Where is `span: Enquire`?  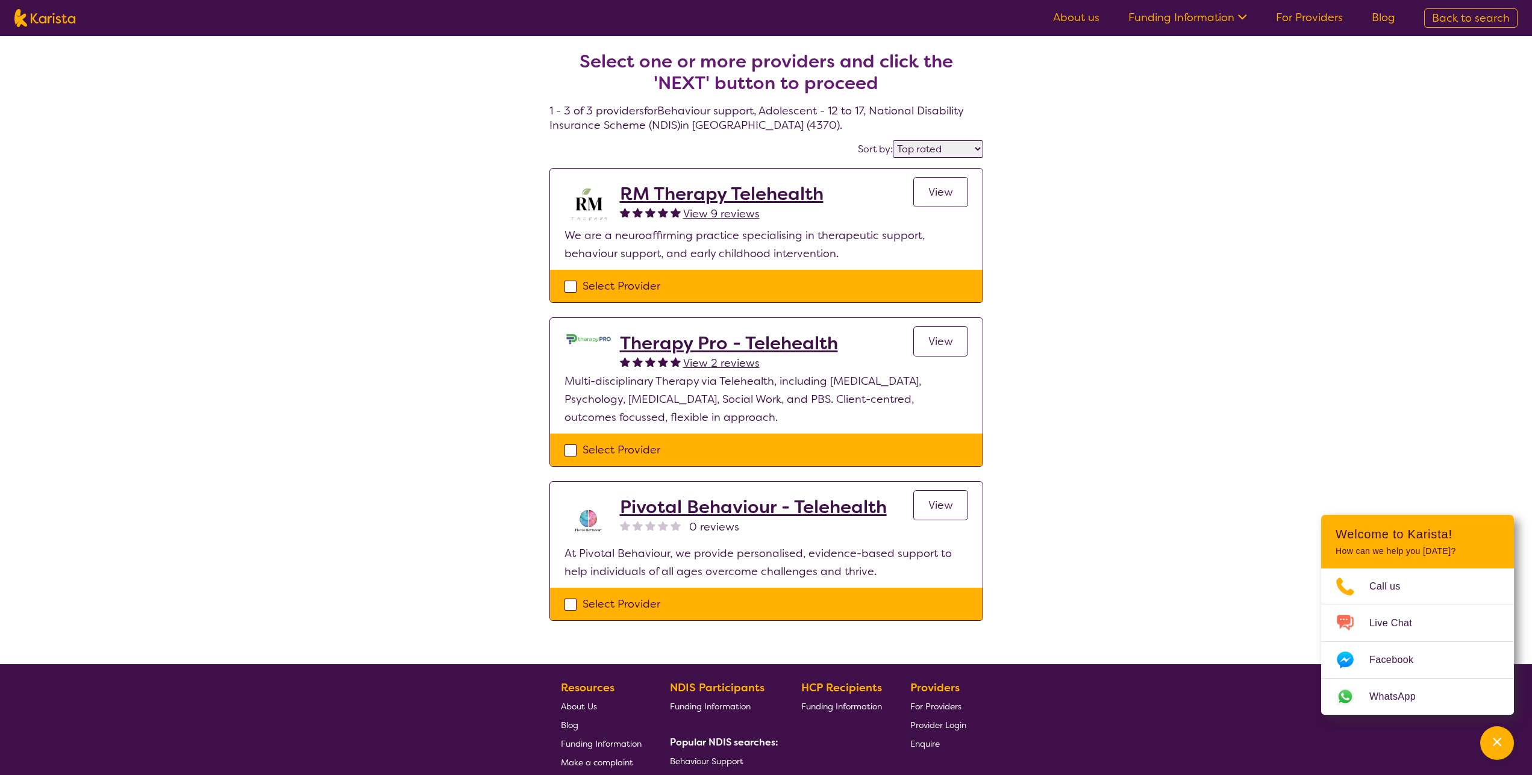 span: Enquire is located at coordinates (925, 744).